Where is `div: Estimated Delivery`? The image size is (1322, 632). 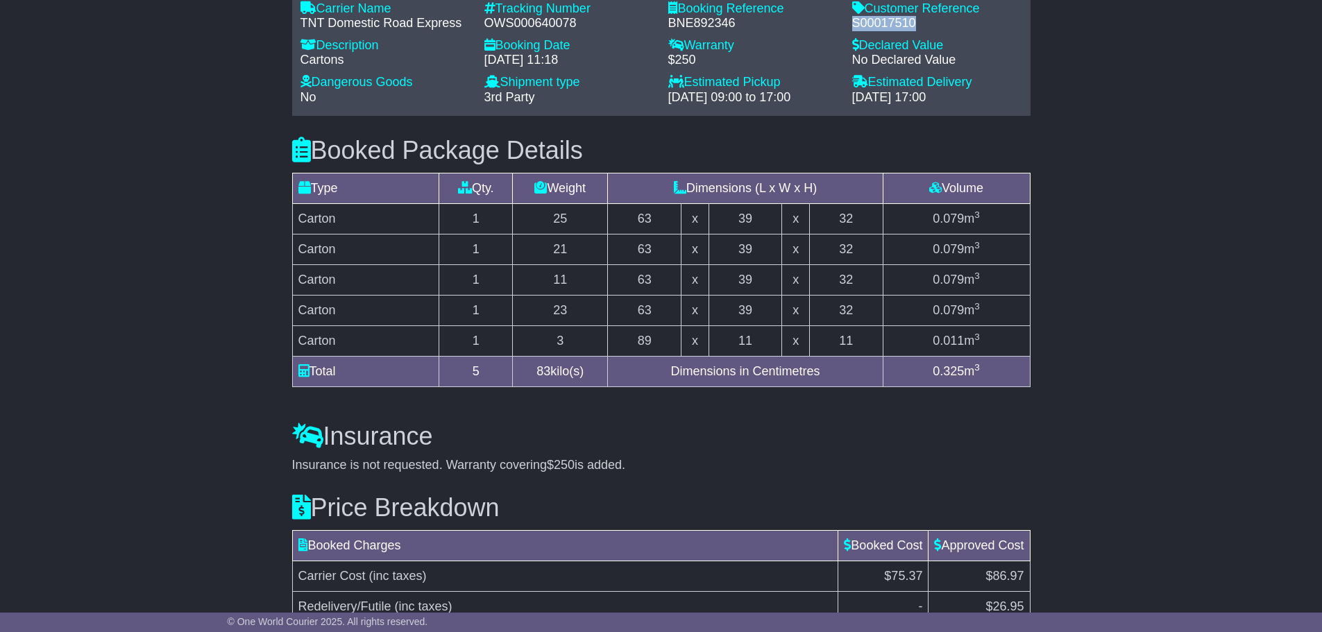 div: Estimated Delivery is located at coordinates (937, 83).